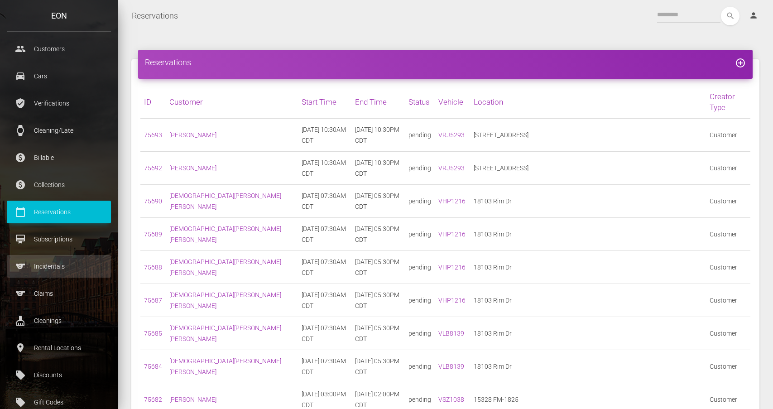 The width and height of the screenshot is (773, 409). Describe the element at coordinates (59, 185) in the screenshot. I see `p: Collections` at that location.